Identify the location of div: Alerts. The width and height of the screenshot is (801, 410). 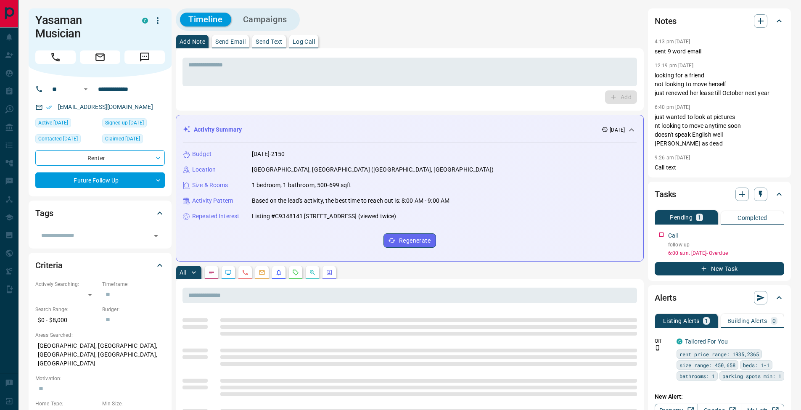
(720, 298).